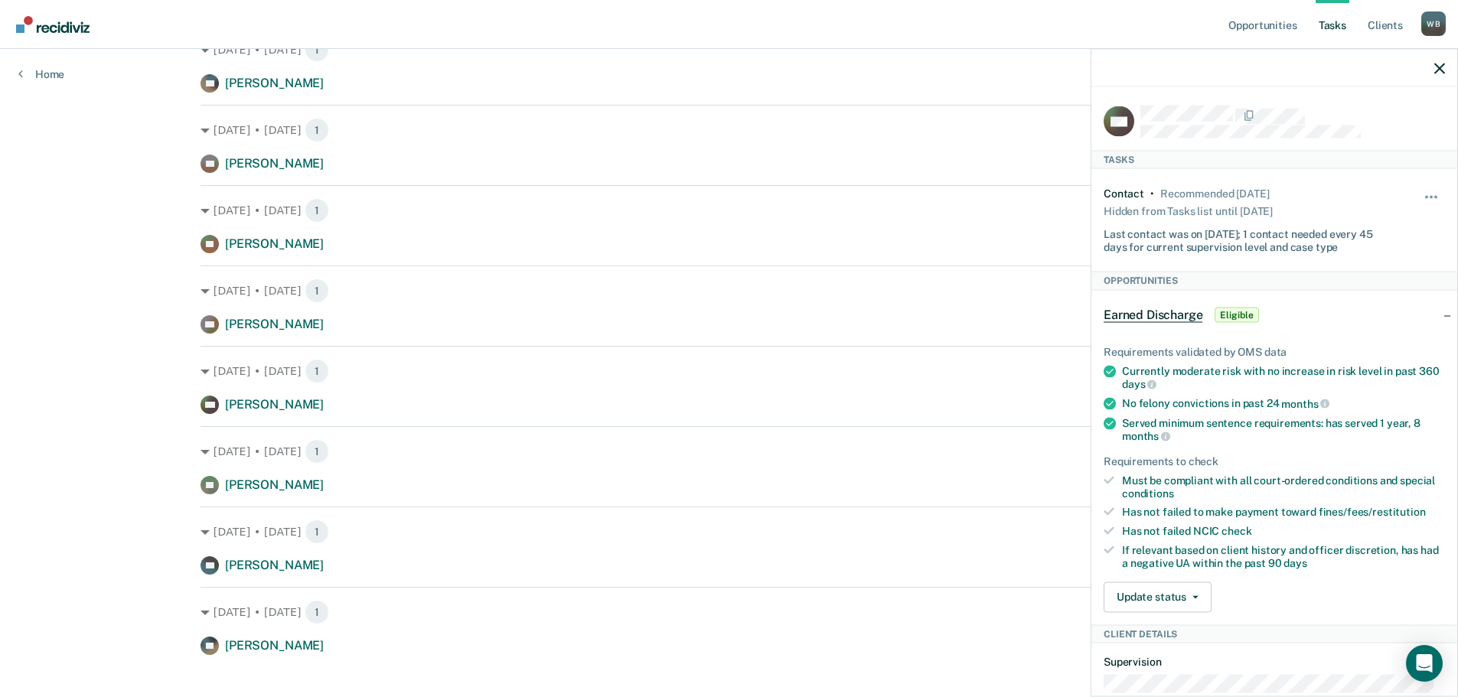  What do you see at coordinates (1123, 193) in the screenshot?
I see `div: Contact` at bounding box center [1123, 193].